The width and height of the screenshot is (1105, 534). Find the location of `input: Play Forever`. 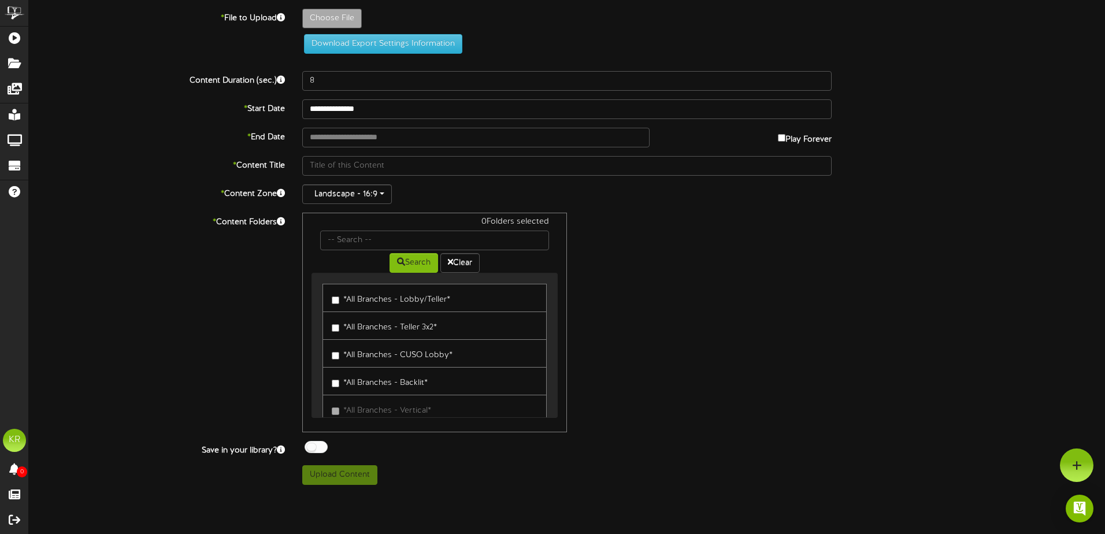

input: Play Forever is located at coordinates (781, 138).